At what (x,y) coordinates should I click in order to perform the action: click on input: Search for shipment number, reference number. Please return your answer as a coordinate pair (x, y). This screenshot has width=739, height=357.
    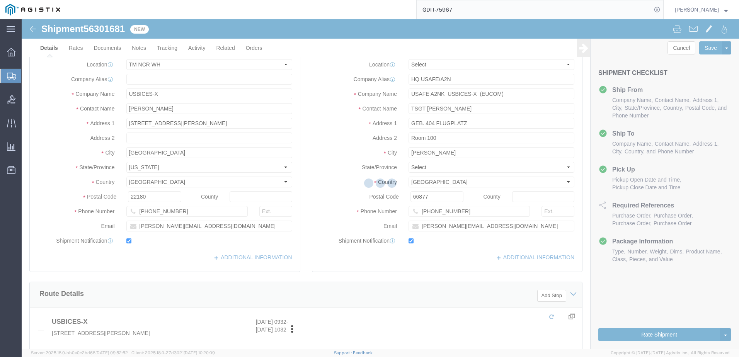
    Looking at the image, I should click on (534, 10).